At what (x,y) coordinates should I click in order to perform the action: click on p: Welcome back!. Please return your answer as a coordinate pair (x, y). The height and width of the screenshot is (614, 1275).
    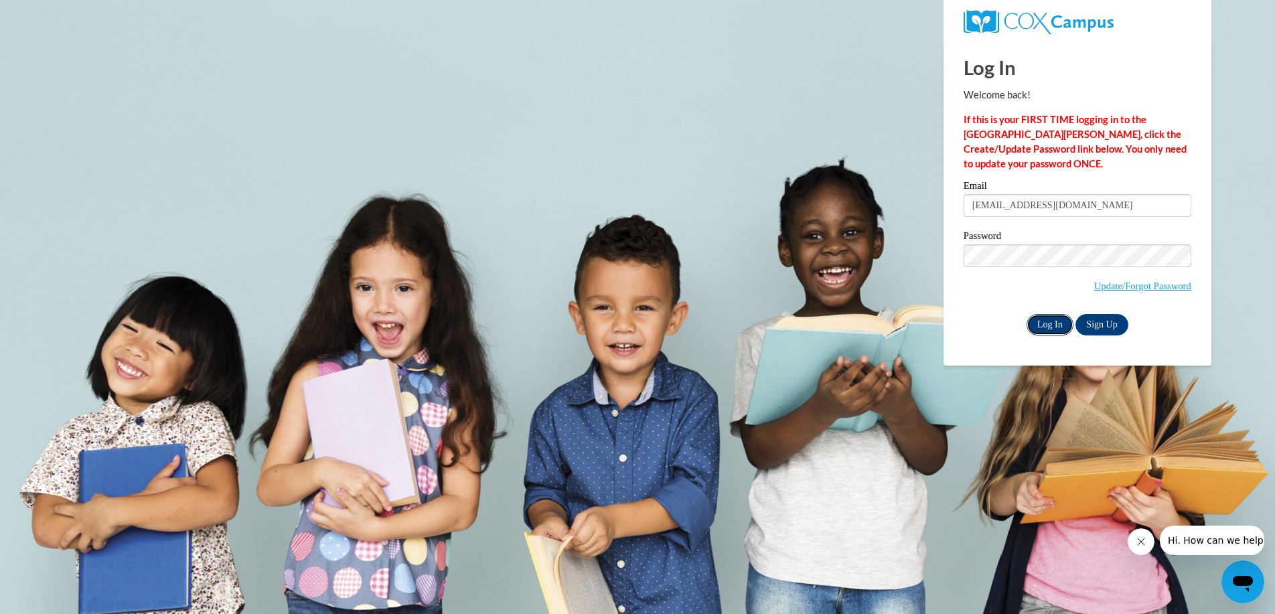
    Looking at the image, I should click on (1077, 95).